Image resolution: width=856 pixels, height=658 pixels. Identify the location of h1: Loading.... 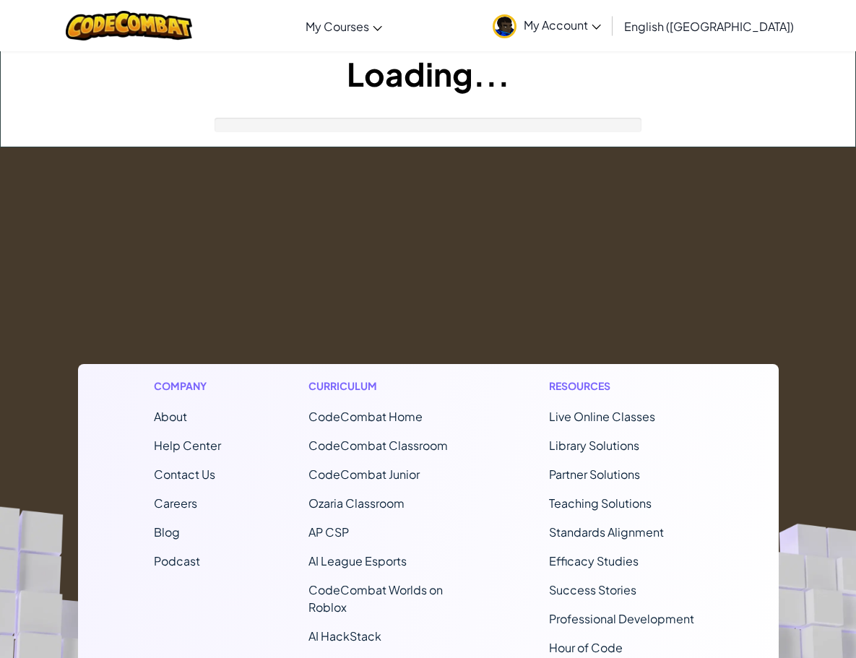
(428, 74).